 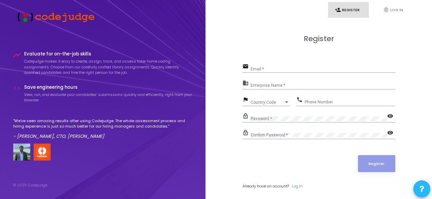 What do you see at coordinates (103, 123) in the screenshot?
I see `p: "We've seen amazing results after using Codejudge. The whole assessment process and hiring experi...` at bounding box center [103, 123].